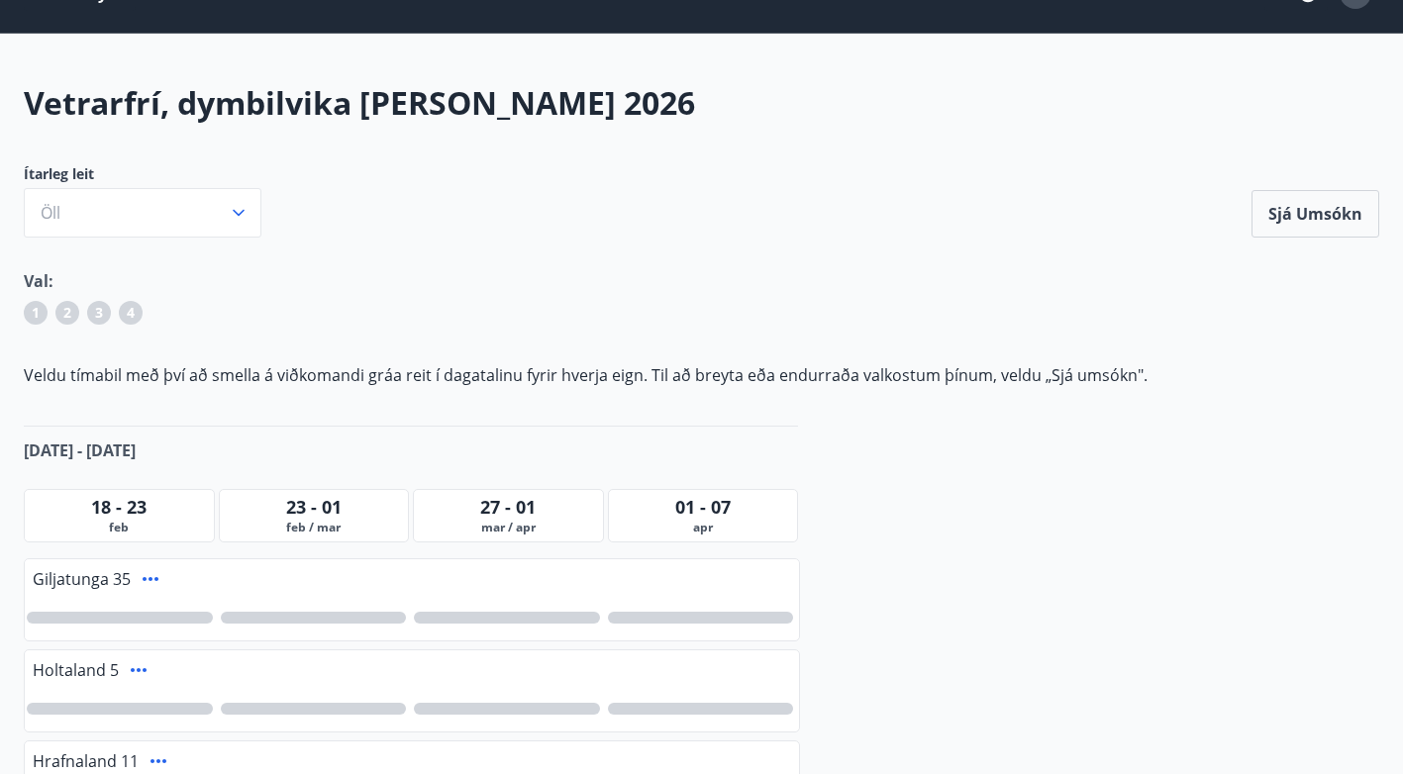 This screenshot has height=774, width=1403. What do you see at coordinates (314, 528) in the screenshot?
I see `span: feb / mar` at bounding box center [314, 528].